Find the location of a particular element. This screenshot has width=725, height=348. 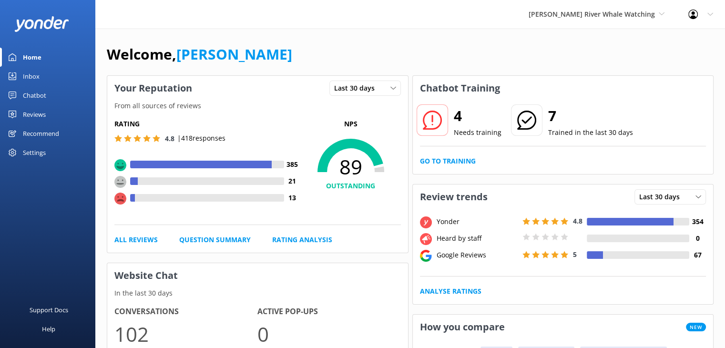

div: Support Docs is located at coordinates (49, 310).